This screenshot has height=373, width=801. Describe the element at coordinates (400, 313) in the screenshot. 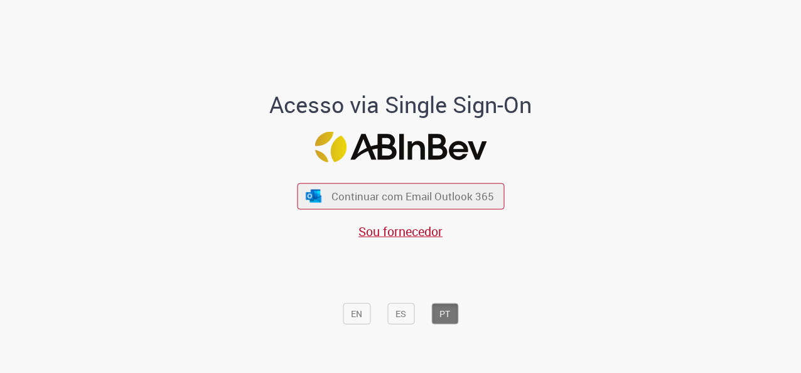

I see `button: ES` at that location.